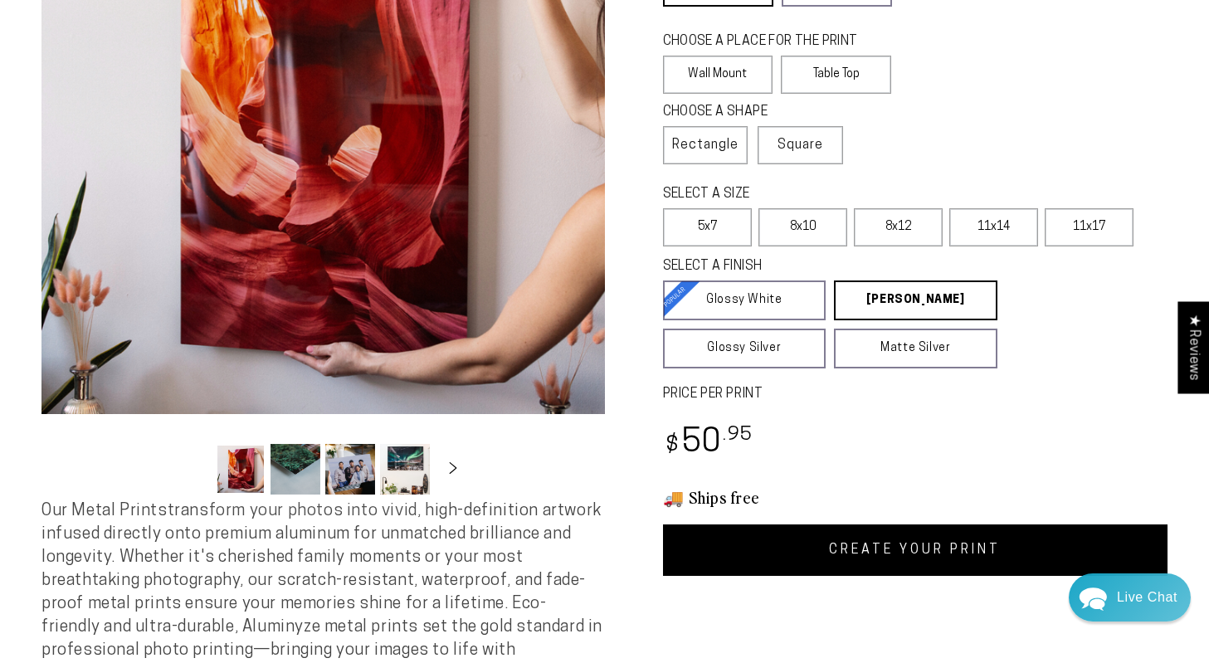 The height and width of the screenshot is (663, 1209). Describe the element at coordinates (745, 349) in the screenshot. I see `a: Glossy Silver` at that location.